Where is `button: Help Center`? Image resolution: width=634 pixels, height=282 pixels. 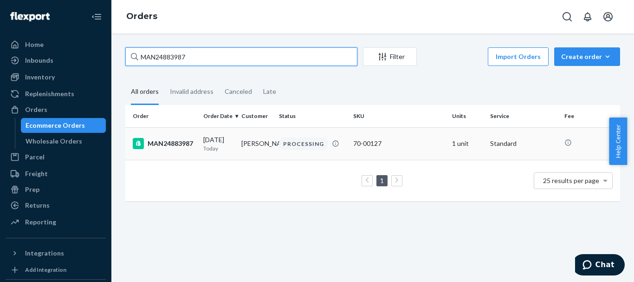 button: Help Center is located at coordinates (618, 141).